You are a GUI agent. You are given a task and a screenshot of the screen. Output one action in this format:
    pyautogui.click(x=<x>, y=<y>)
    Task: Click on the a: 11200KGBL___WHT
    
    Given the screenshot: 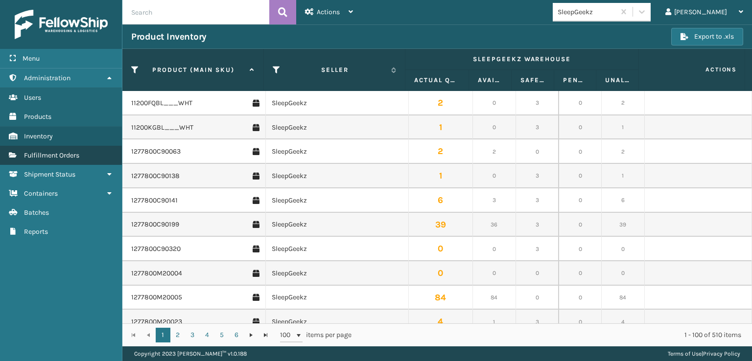 What is the action you would take?
    pyautogui.click(x=162, y=128)
    